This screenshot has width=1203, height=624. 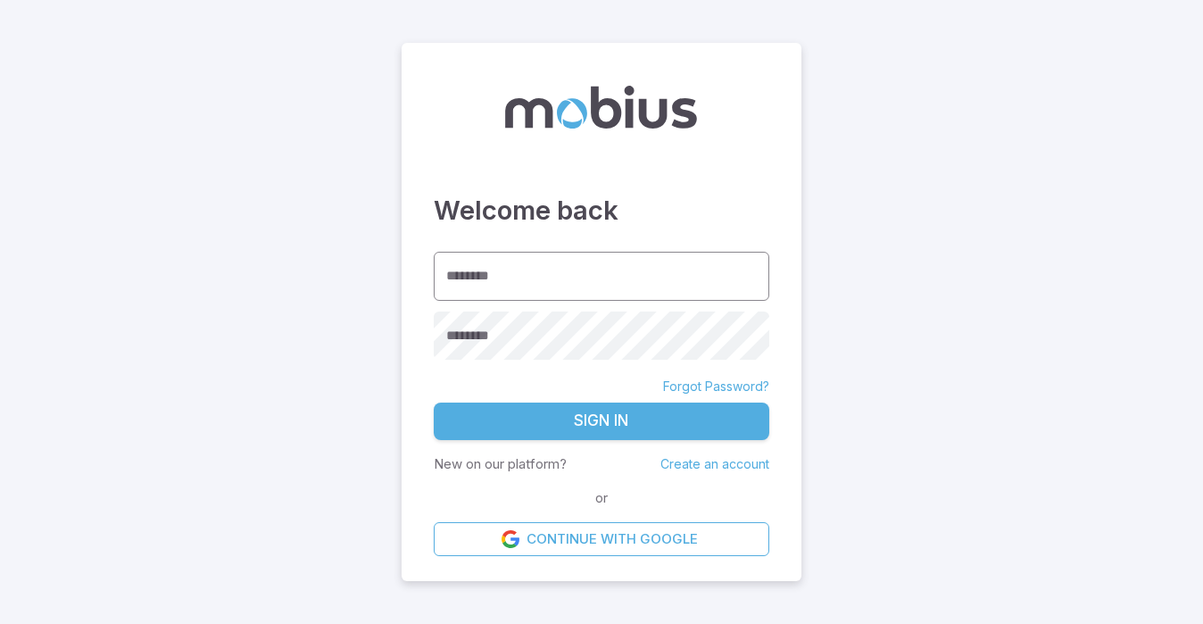 I want to click on h3: Welcome back, so click(x=602, y=211).